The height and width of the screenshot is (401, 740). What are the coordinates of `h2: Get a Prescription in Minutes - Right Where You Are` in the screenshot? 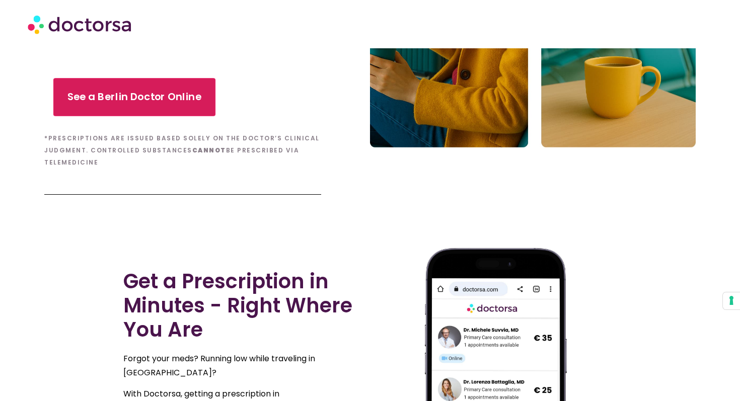 It's located at (244, 305).